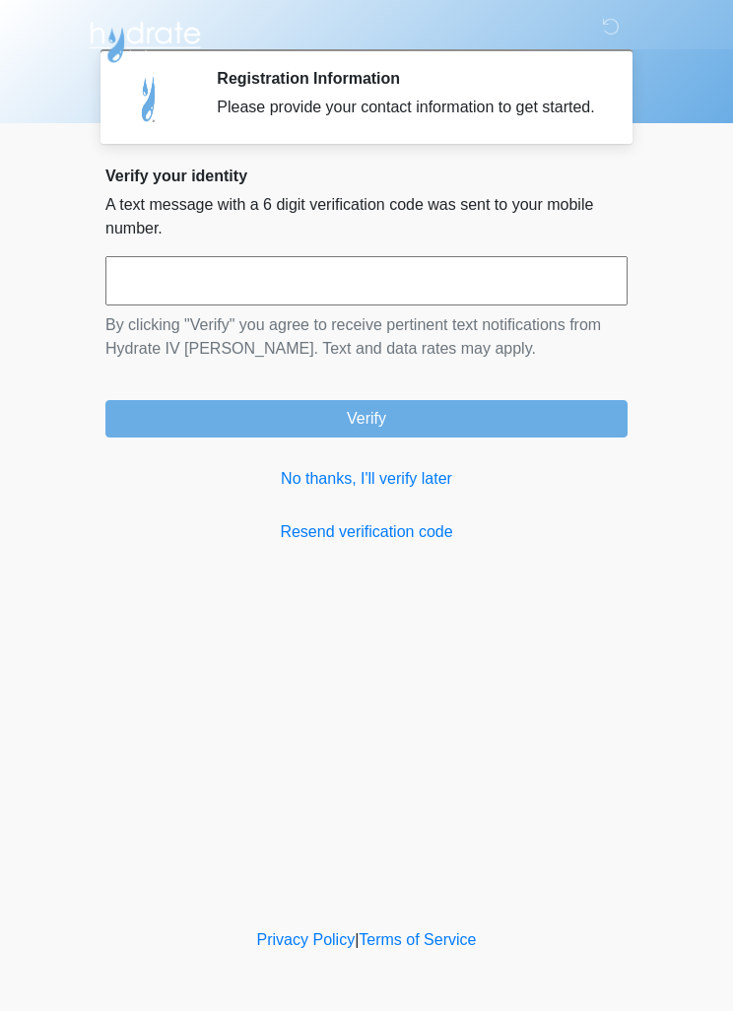  What do you see at coordinates (367, 479) in the screenshot?
I see `a: No thanks, I'll verify later` at bounding box center [367, 479].